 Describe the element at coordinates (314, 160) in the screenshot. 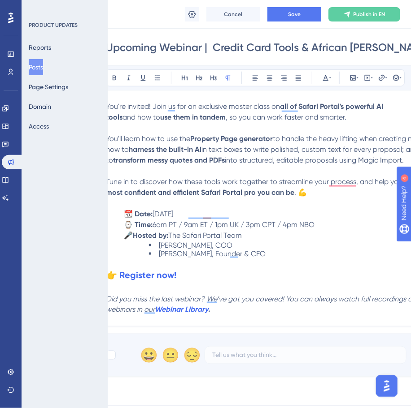

I see `span: into structured, editable proposals using Magic Import.` at that location.